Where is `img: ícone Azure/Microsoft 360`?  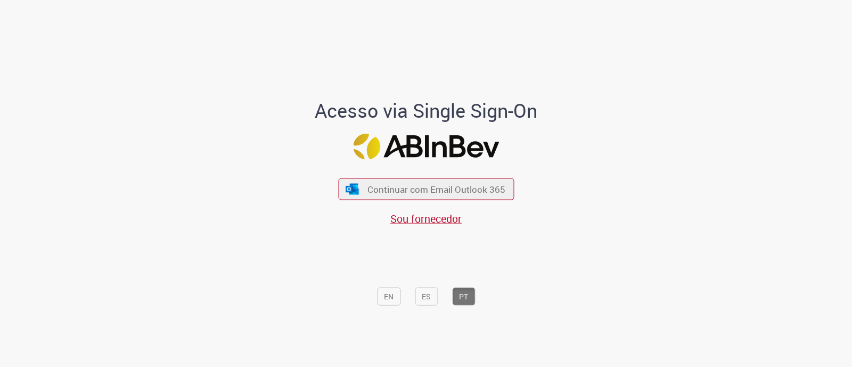 img: ícone Azure/Microsoft 360 is located at coordinates (353, 189).